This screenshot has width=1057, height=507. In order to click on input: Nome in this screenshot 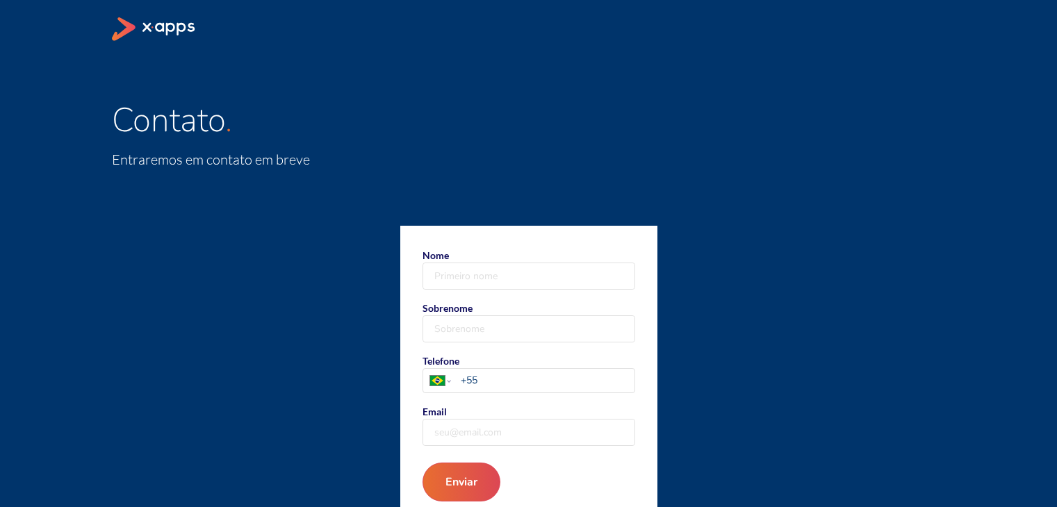, I will do `click(529, 276)`.